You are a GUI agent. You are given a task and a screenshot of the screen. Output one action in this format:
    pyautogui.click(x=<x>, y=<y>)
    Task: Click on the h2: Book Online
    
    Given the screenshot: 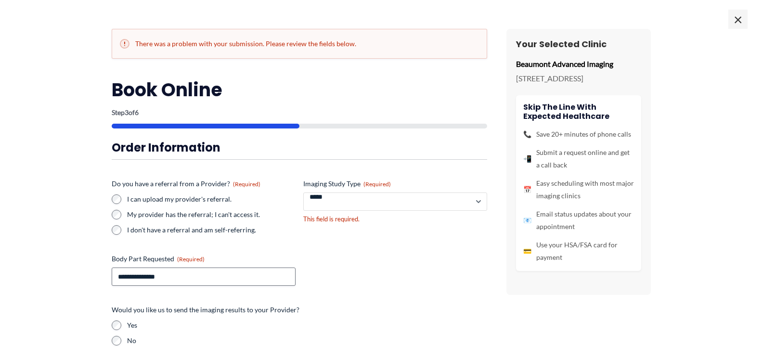 What is the action you would take?
    pyautogui.click(x=300, y=90)
    